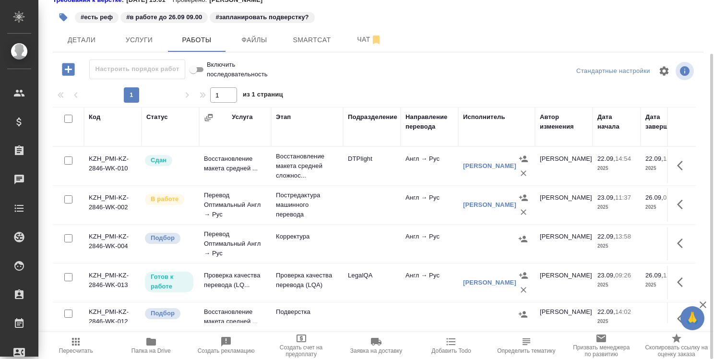 The width and height of the screenshot is (714, 359). Describe the element at coordinates (307, 205) in the screenshot. I see `p: Постредактура машинного перевода` at that location.